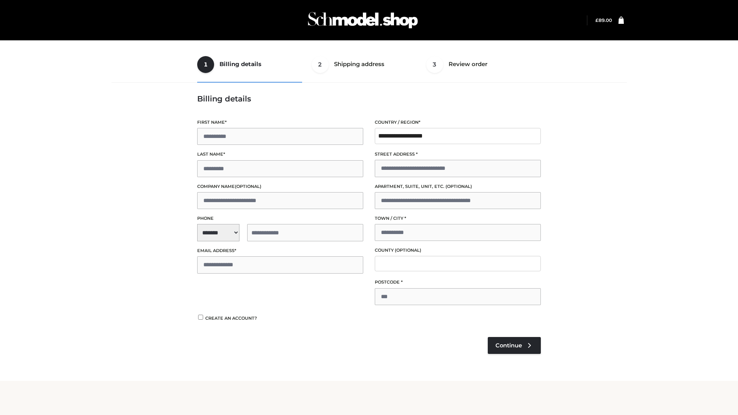 The width and height of the screenshot is (738, 415). What do you see at coordinates (369, 99) in the screenshot?
I see `h3: Billing details` at bounding box center [369, 99].